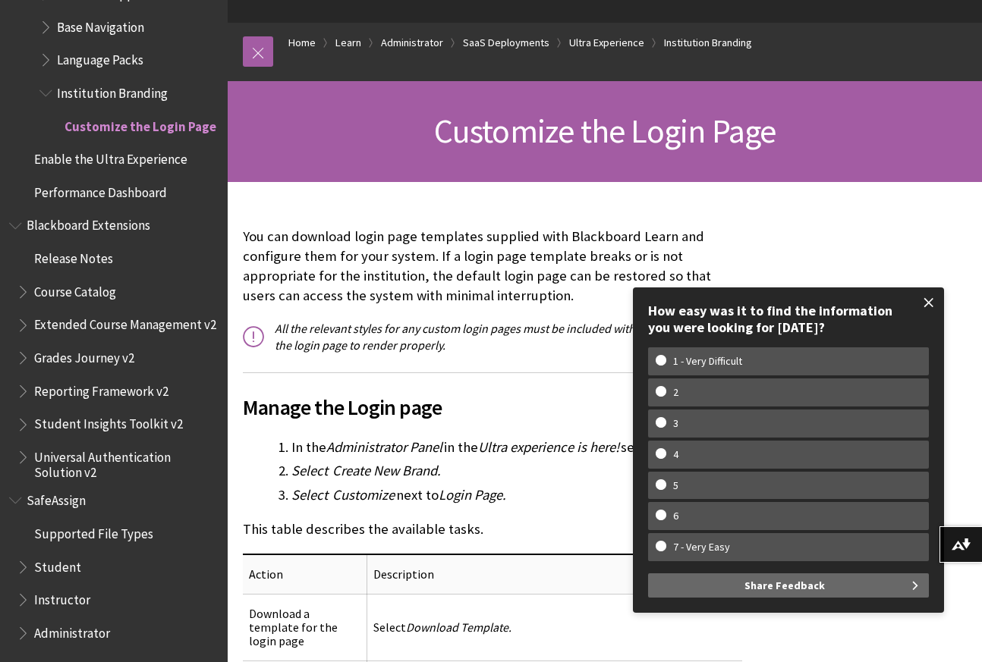 The image size is (982, 662). What do you see at coordinates (492, 407) in the screenshot?
I see `span: Manage the Login page` at bounding box center [492, 407].